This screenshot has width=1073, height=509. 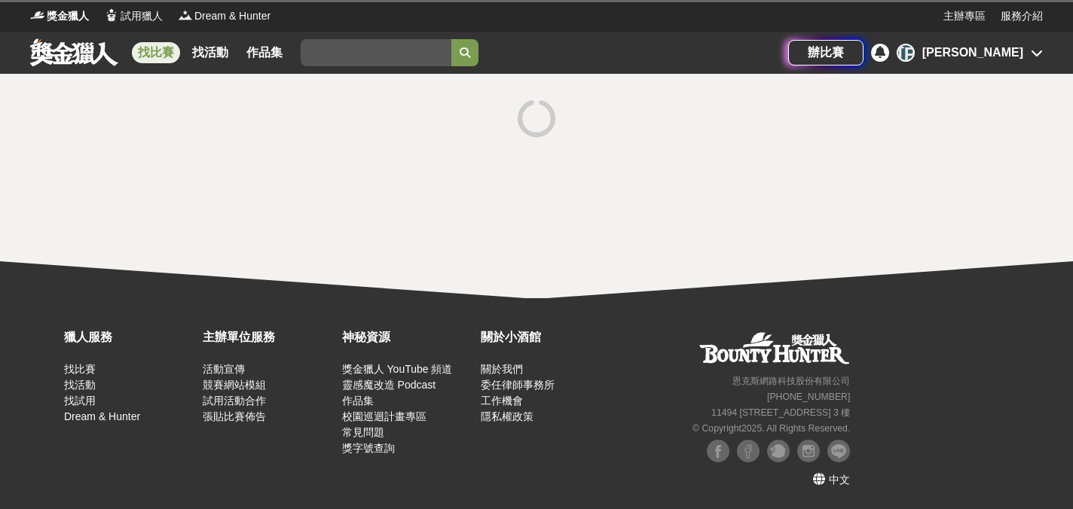 What do you see at coordinates (826, 53) in the screenshot?
I see `div: 辦比賽` at bounding box center [826, 53].